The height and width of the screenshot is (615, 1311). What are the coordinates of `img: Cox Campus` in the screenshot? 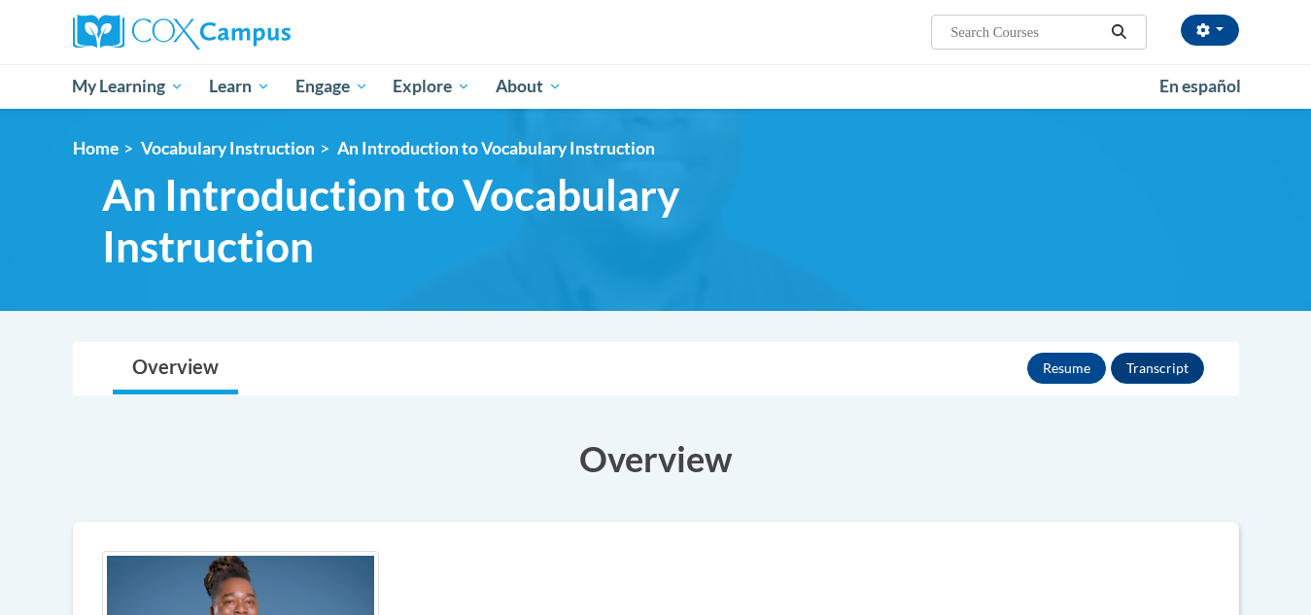 It's located at (182, 32).